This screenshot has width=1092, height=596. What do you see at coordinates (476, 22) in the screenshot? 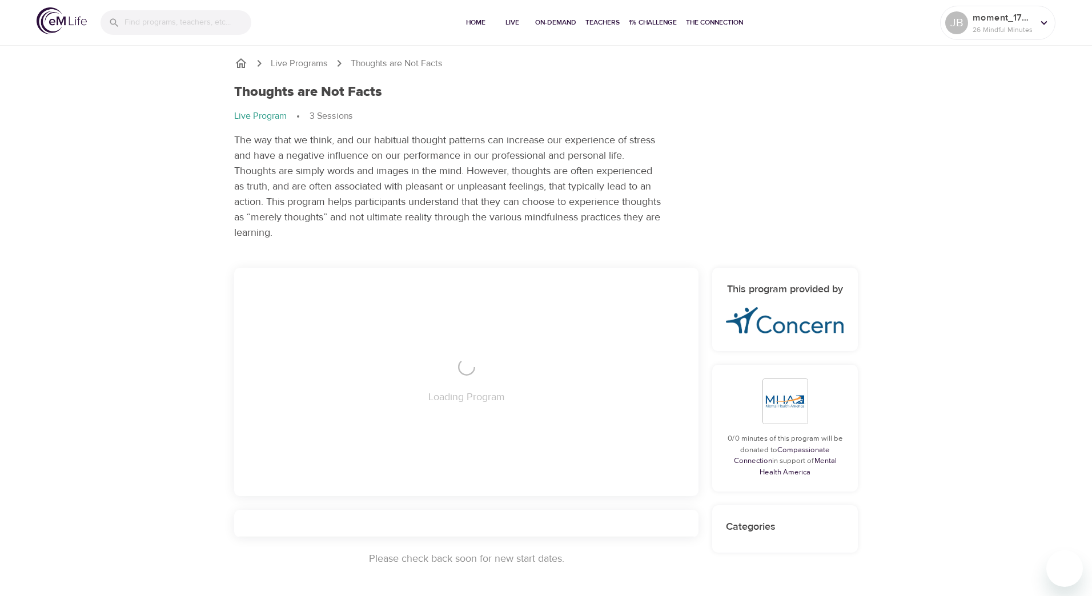
I see `span: Home` at bounding box center [476, 22].